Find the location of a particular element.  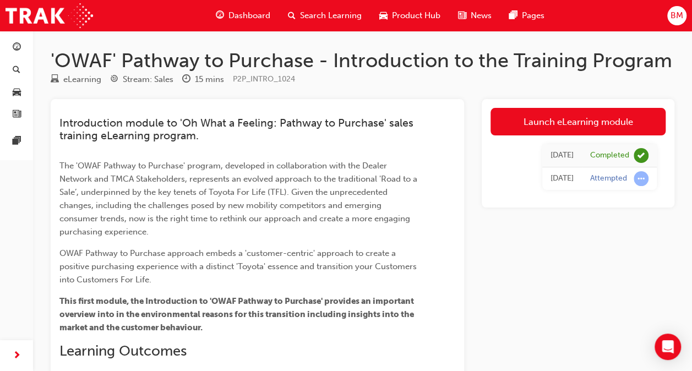

span: Product Hub is located at coordinates (416, 15).